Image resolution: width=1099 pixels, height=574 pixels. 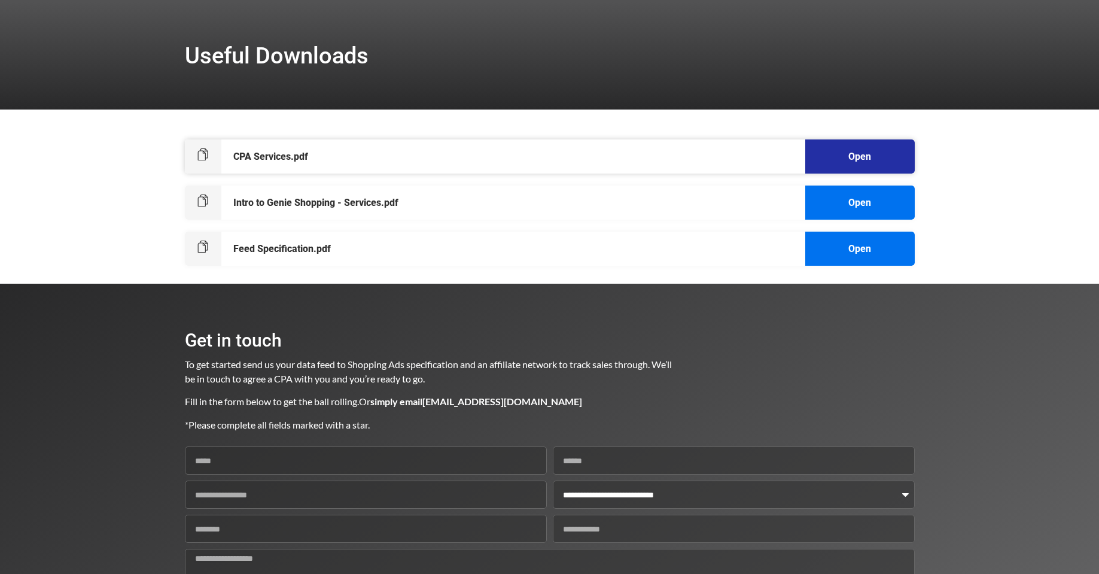 I want to click on h6: Intro to Genie Shopping - Services.pdf, so click(x=316, y=203).